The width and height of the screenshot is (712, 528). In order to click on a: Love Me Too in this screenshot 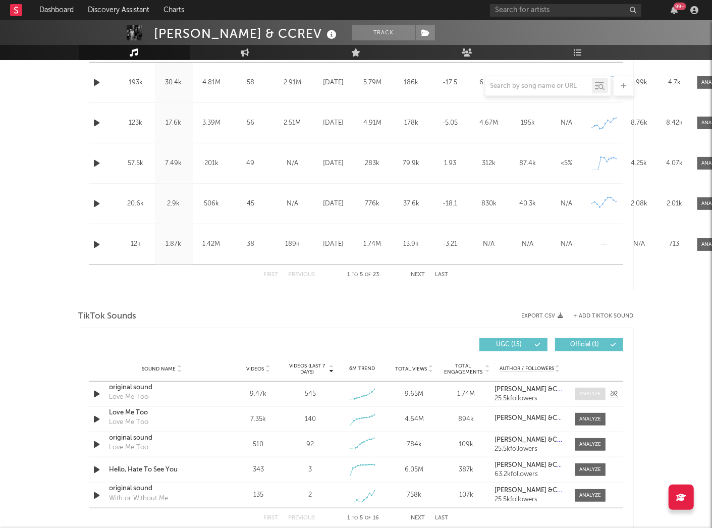, I will do `click(162, 413)`.